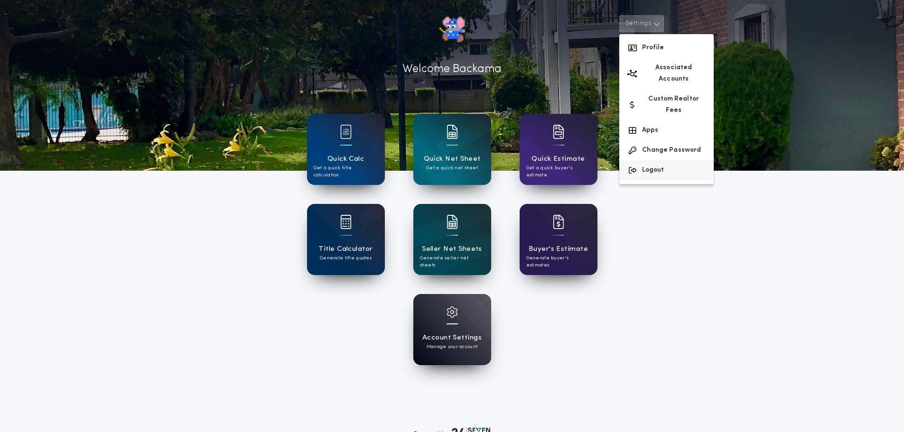 Image resolution: width=904 pixels, height=432 pixels. I want to click on button: Logout, so click(666, 170).